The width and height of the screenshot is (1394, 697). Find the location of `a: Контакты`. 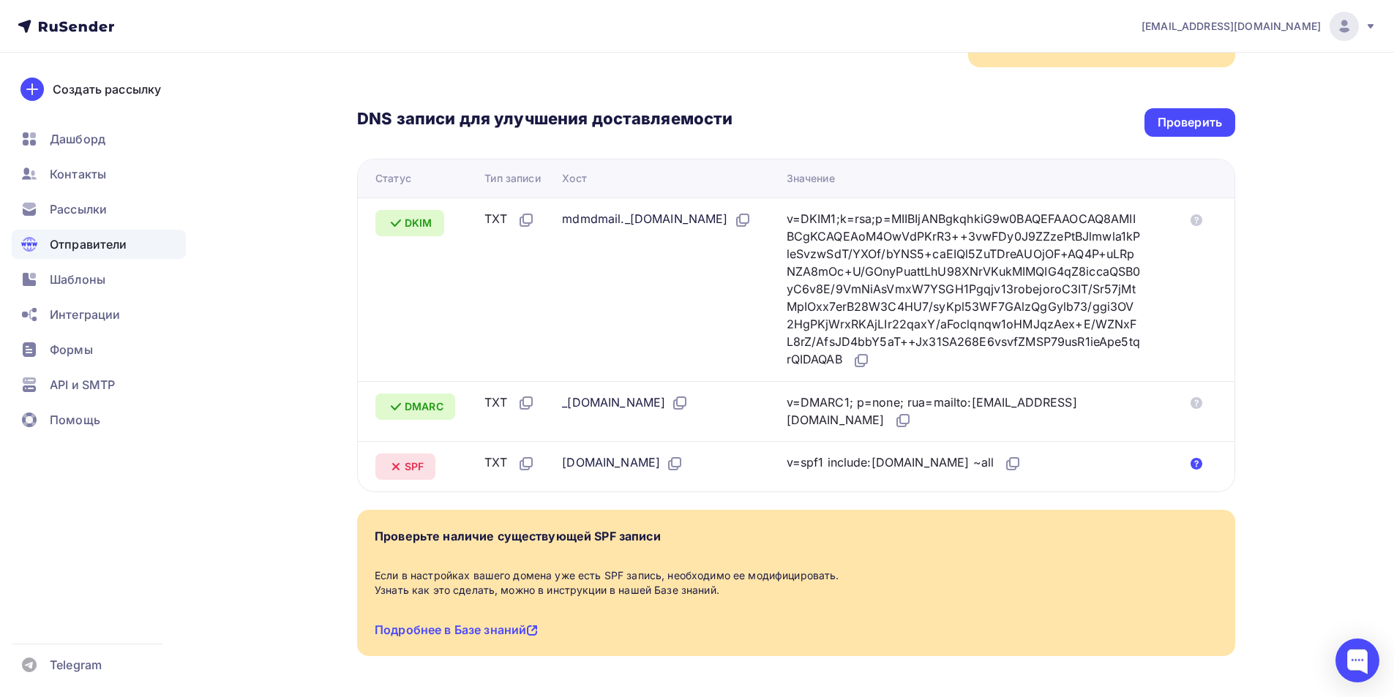

a: Контакты is located at coordinates (99, 174).